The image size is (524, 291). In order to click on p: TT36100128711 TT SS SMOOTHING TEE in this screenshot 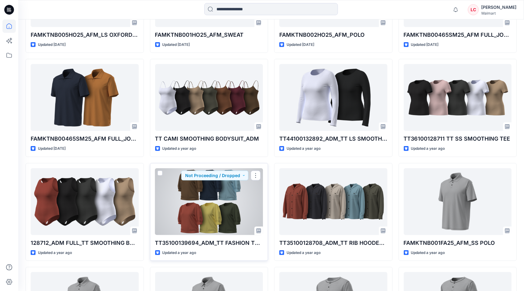, I will do `click(458, 139)`.